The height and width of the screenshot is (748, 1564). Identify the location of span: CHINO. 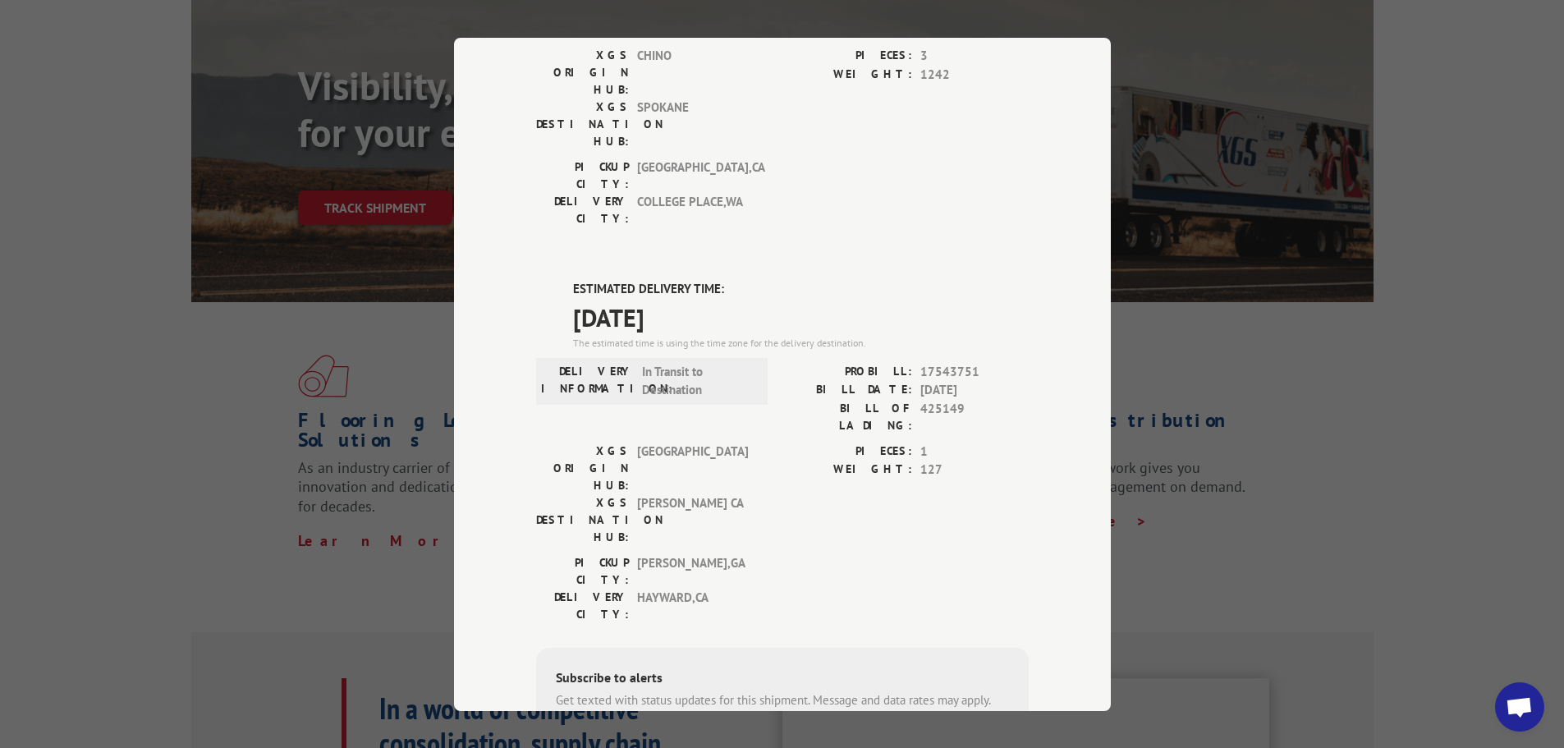
(692, 72).